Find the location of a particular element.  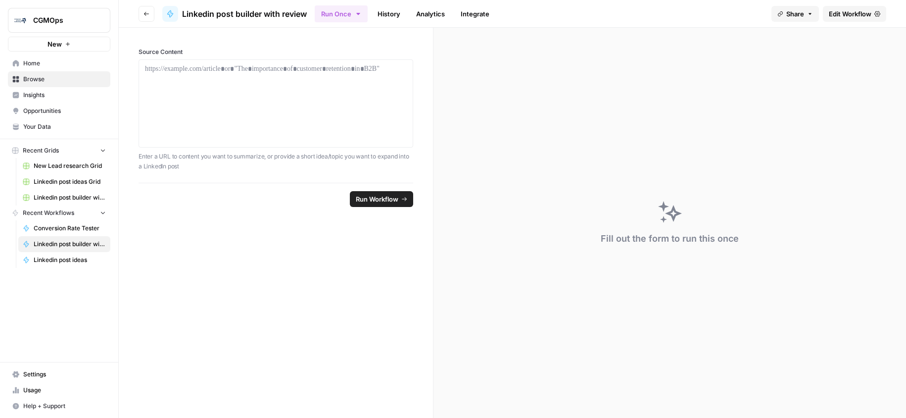

span: New is located at coordinates (54, 44).